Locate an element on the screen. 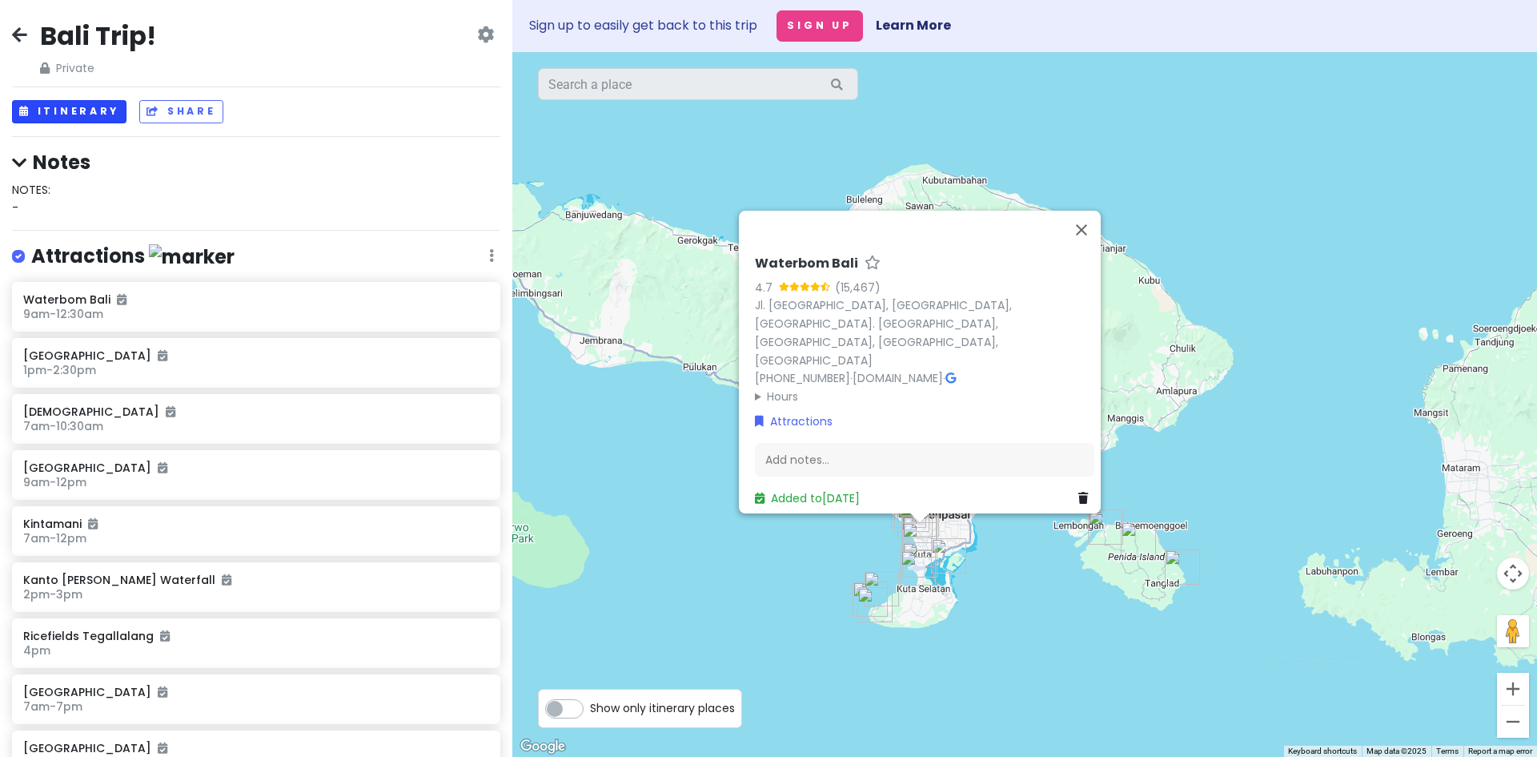 The height and width of the screenshot is (757, 1537). i: Google Maps is located at coordinates (950, 379).